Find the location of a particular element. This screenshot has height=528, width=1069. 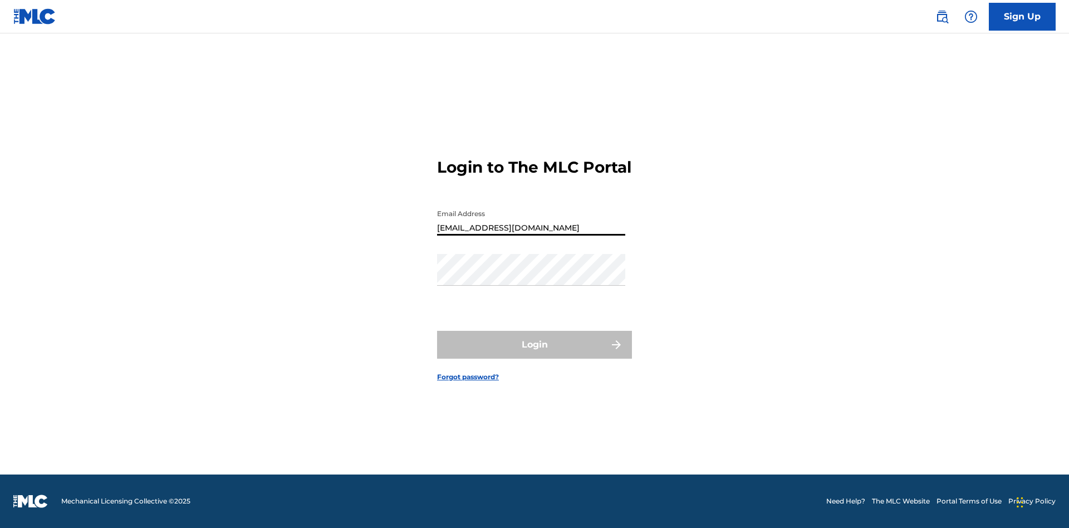

a: Portal Terms of Use is located at coordinates (969, 501).